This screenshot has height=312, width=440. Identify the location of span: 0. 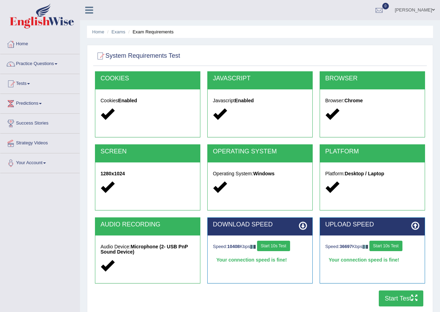
(386, 6).